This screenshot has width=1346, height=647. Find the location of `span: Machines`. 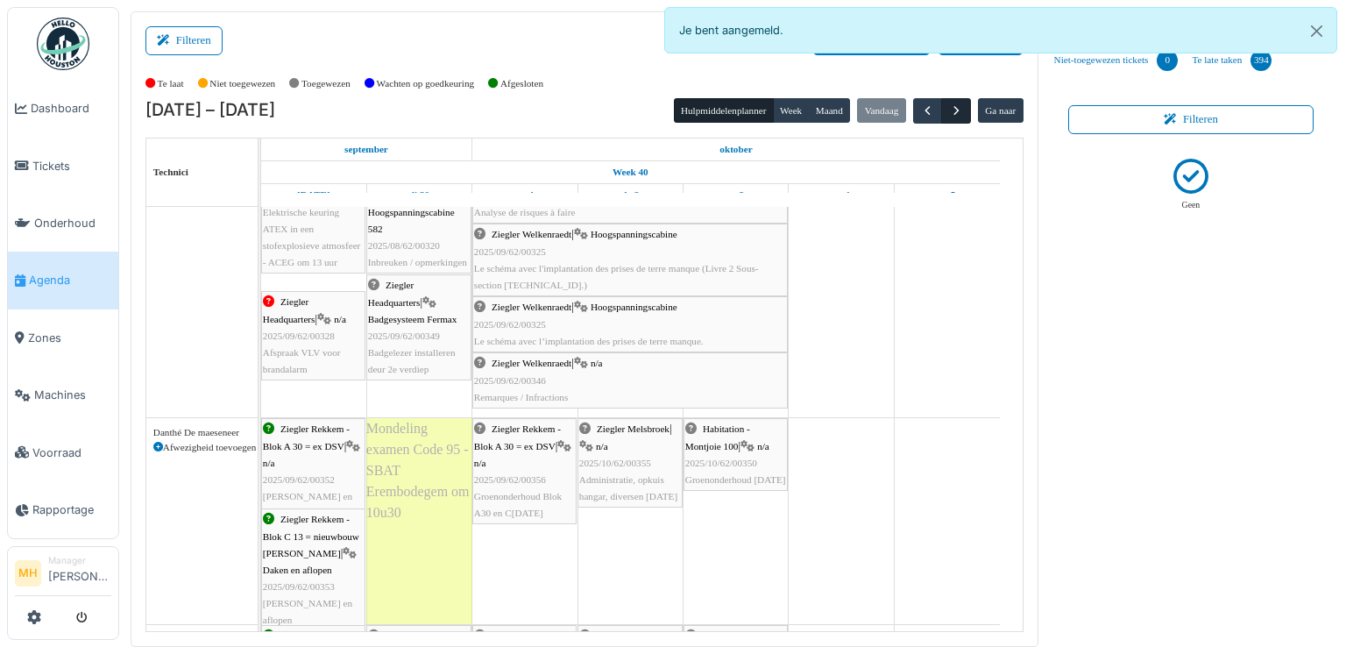

span: Machines is located at coordinates (73, 394).